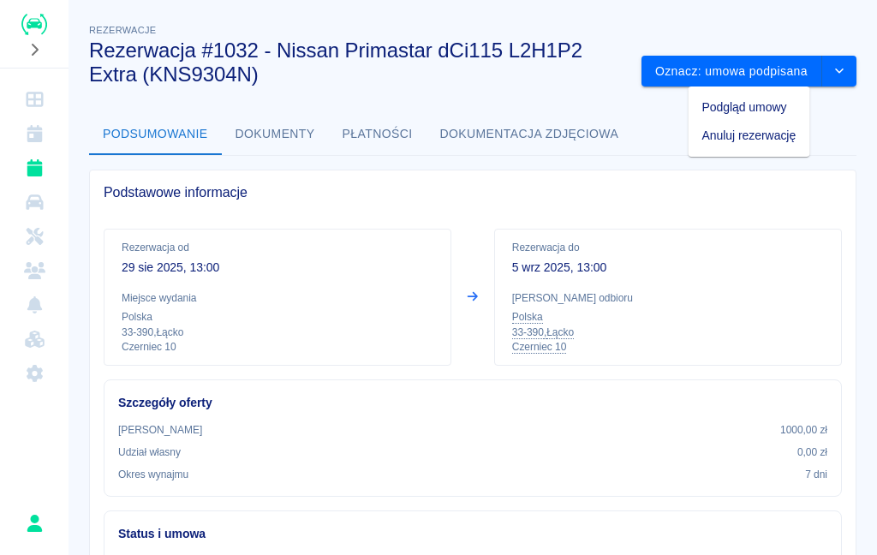 This screenshot has height=555, width=877. I want to click on p: 7 dni, so click(816, 474).